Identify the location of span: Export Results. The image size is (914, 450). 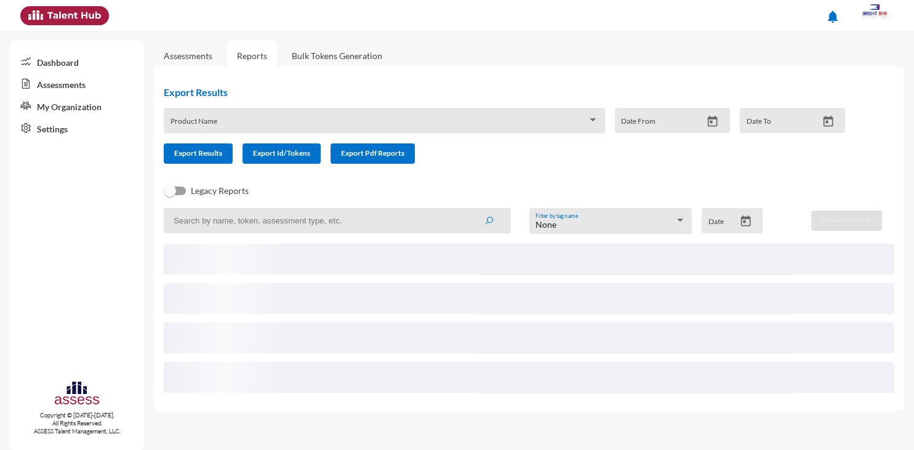
(198, 153).